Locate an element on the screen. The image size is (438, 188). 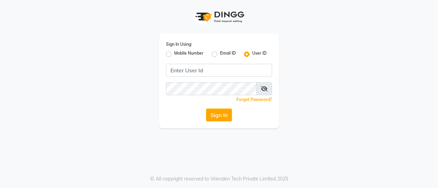
a: Forgot Password? is located at coordinates (254, 100).